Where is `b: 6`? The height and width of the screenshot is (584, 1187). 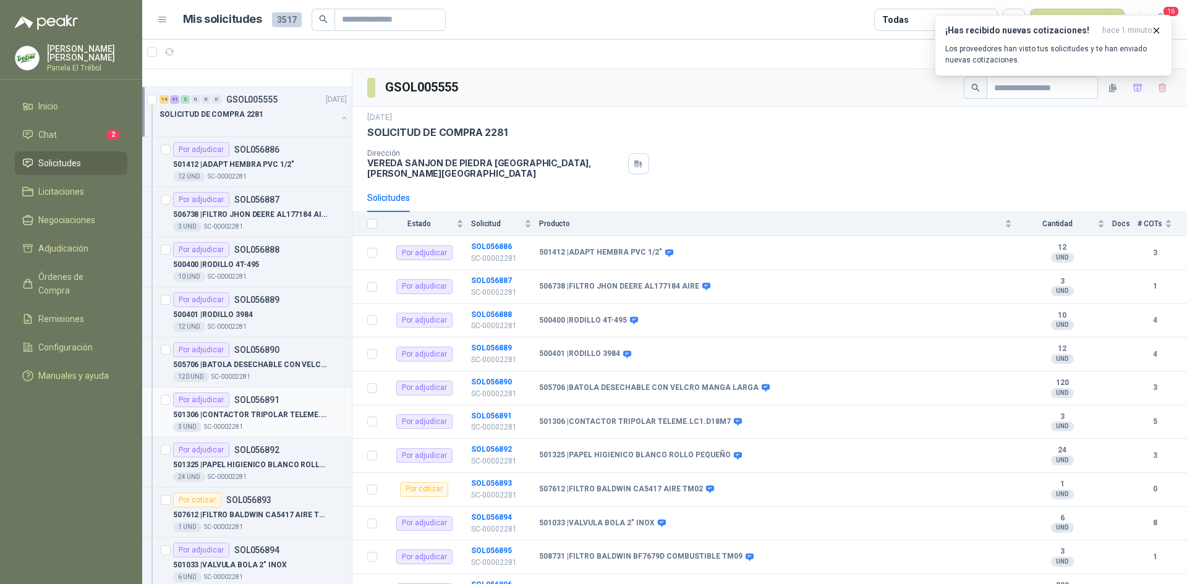
b: 6 is located at coordinates (1062, 519).